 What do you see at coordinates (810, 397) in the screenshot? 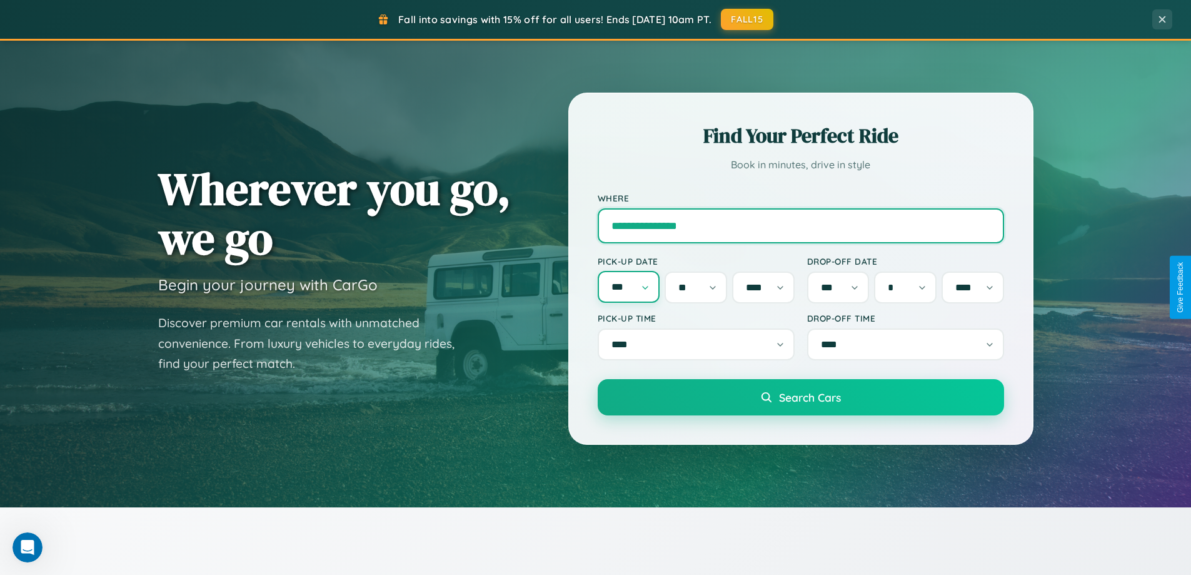
I see `span: Search Cars` at bounding box center [810, 397].